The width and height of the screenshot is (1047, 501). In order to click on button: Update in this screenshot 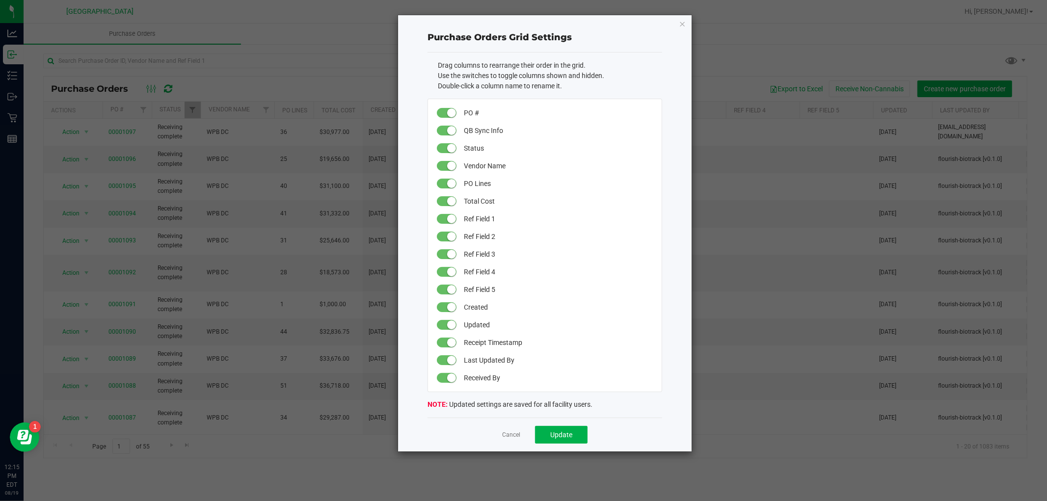, I will do `click(561, 435)`.